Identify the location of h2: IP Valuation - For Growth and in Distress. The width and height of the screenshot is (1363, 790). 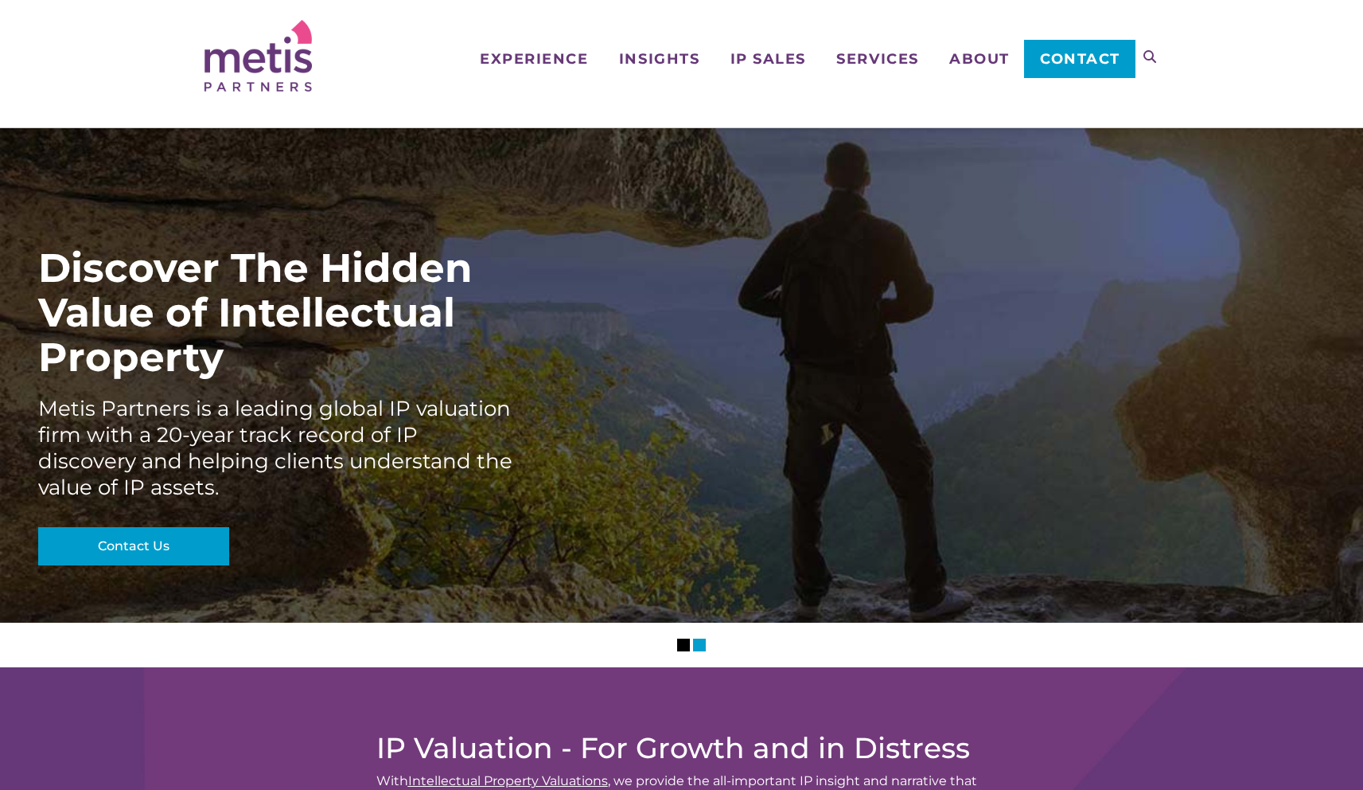
(682, 747).